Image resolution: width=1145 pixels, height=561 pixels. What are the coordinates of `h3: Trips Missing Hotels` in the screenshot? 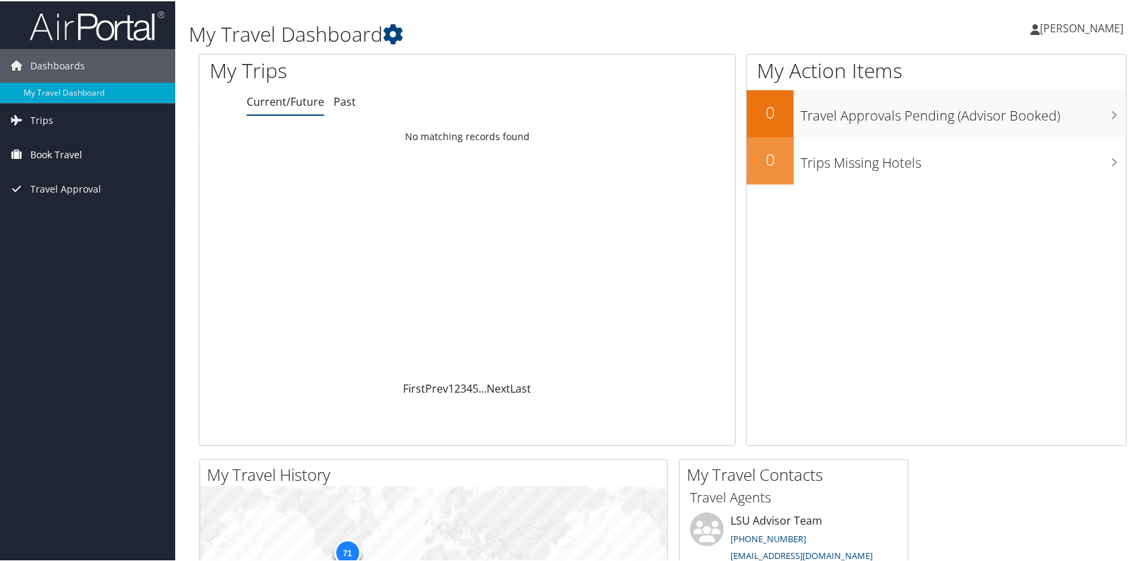 It's located at (963, 158).